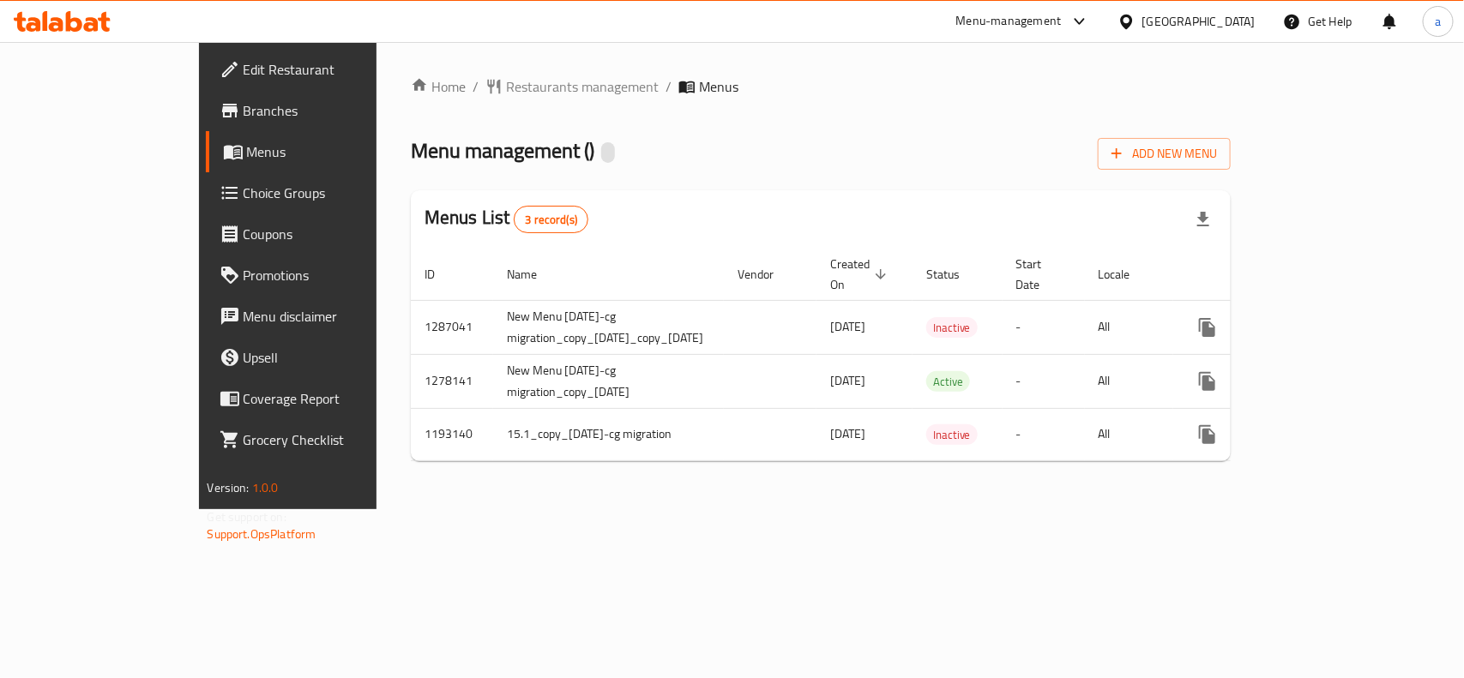 The image size is (1464, 678). I want to click on a: Grocery Checklist, so click(324, 440).